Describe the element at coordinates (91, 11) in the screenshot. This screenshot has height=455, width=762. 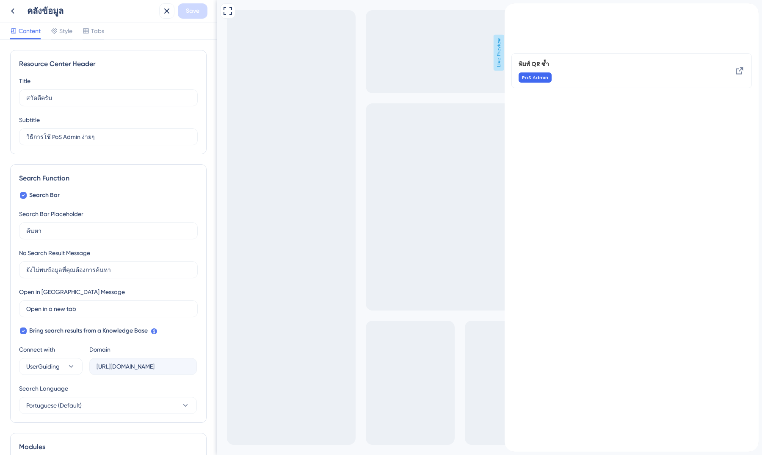
I see `div: คลังข้อมูล` at that location.